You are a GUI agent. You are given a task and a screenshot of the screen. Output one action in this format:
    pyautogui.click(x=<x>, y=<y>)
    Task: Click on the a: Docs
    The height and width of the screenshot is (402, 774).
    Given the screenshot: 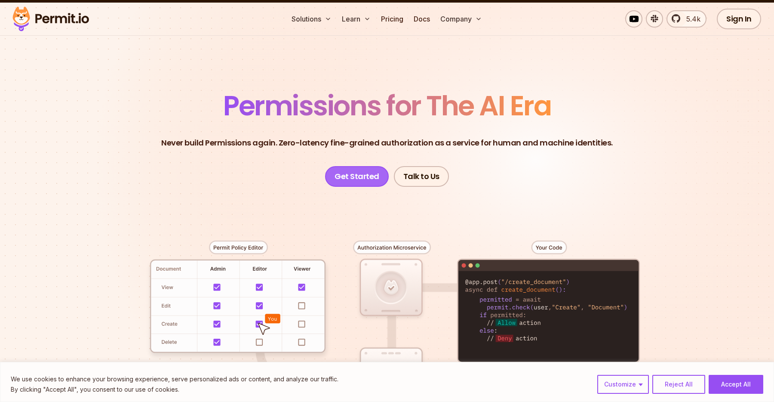 What is the action you would take?
    pyautogui.click(x=422, y=19)
    